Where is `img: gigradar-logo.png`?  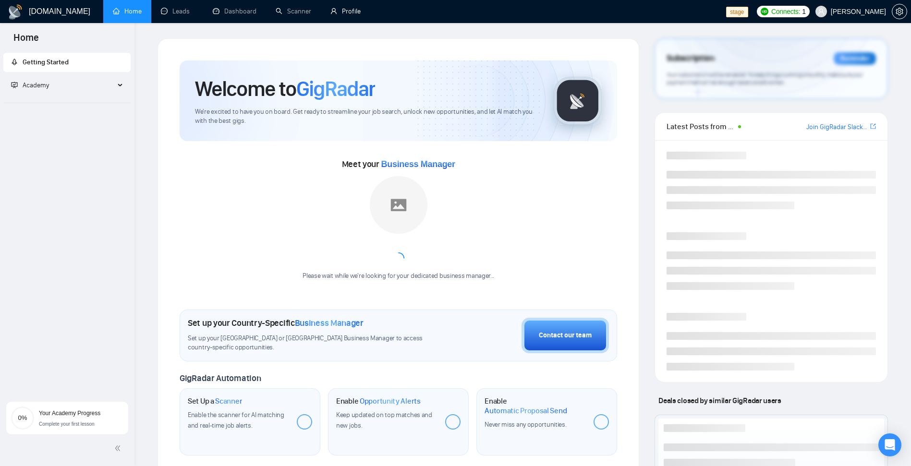 img: gigradar-logo.png is located at coordinates (578, 101).